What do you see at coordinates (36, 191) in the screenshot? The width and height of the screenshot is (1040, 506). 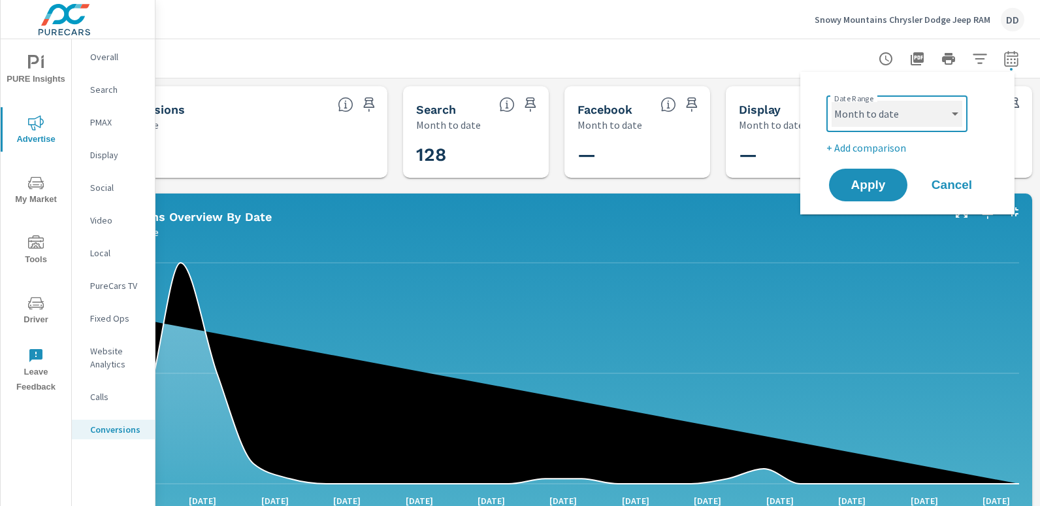 I see `span: My Market` at bounding box center [36, 191].